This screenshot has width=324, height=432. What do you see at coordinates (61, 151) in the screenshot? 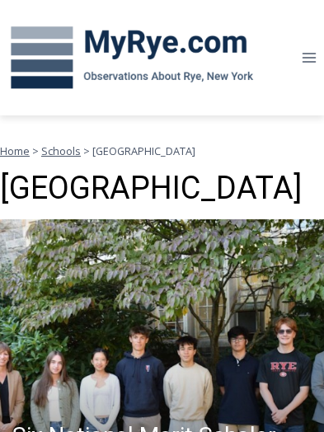
I see `a: Schools` at bounding box center [61, 151].